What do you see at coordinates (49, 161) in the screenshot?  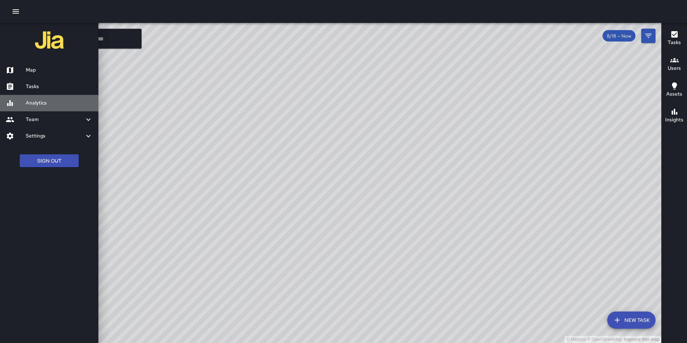 I see `button: Sign Out` at bounding box center [49, 161].